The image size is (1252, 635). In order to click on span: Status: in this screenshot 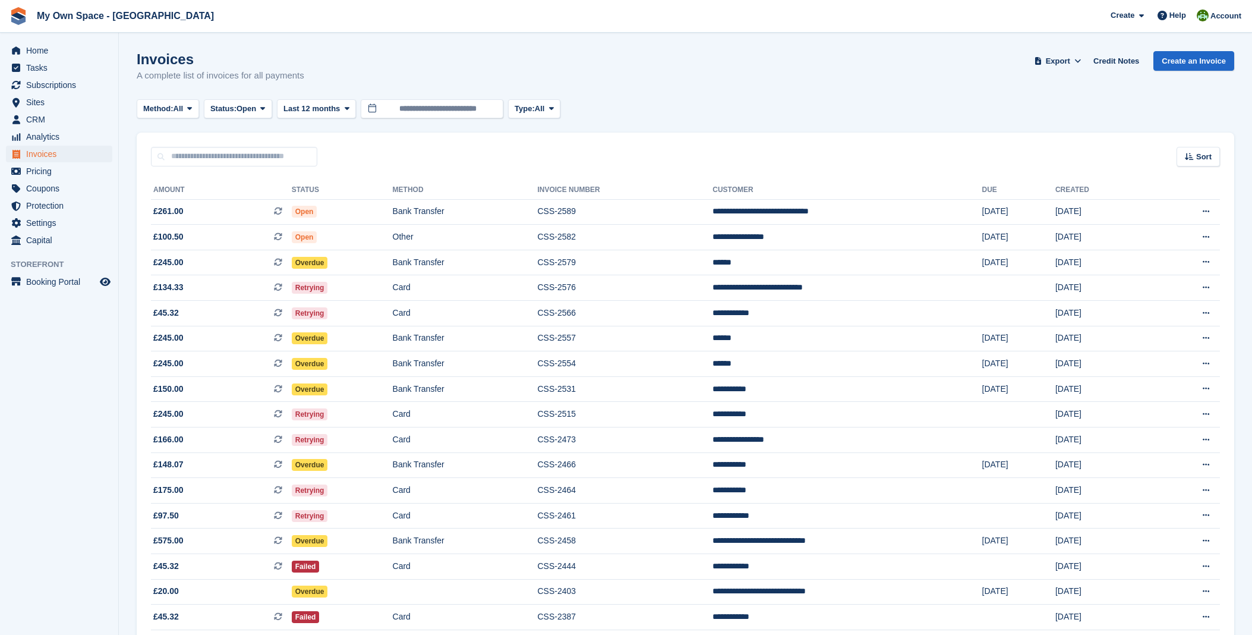, I will do `click(223, 109)`.